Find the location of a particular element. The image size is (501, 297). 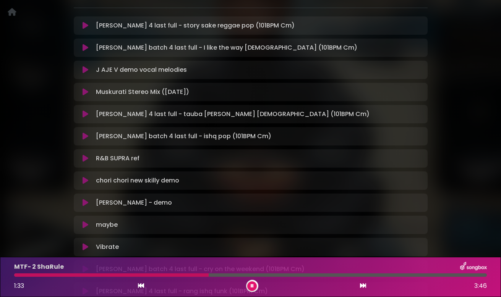

p: maybe is located at coordinates (107, 225).